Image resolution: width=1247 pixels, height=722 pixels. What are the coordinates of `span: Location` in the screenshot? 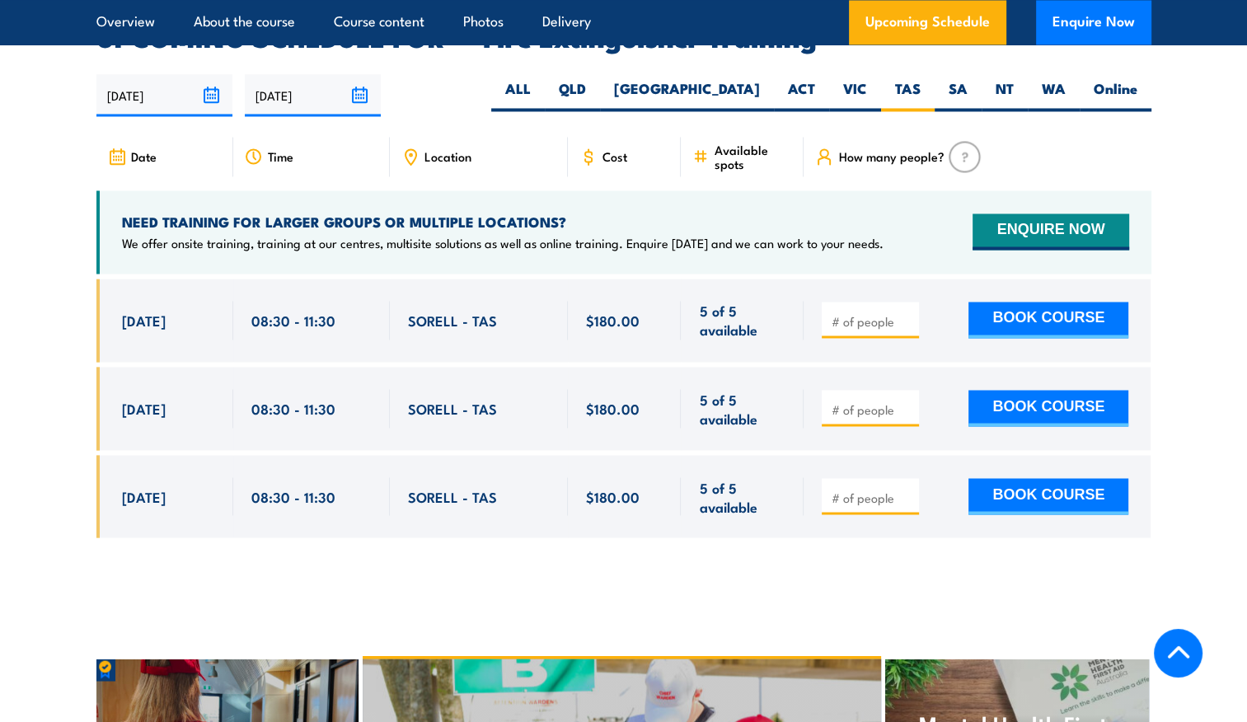 It's located at (448, 156).